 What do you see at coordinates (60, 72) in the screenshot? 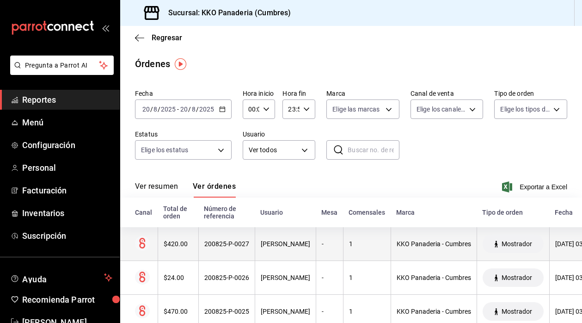
I see `a: Pregunta a Parrot AI` at bounding box center [60, 72].